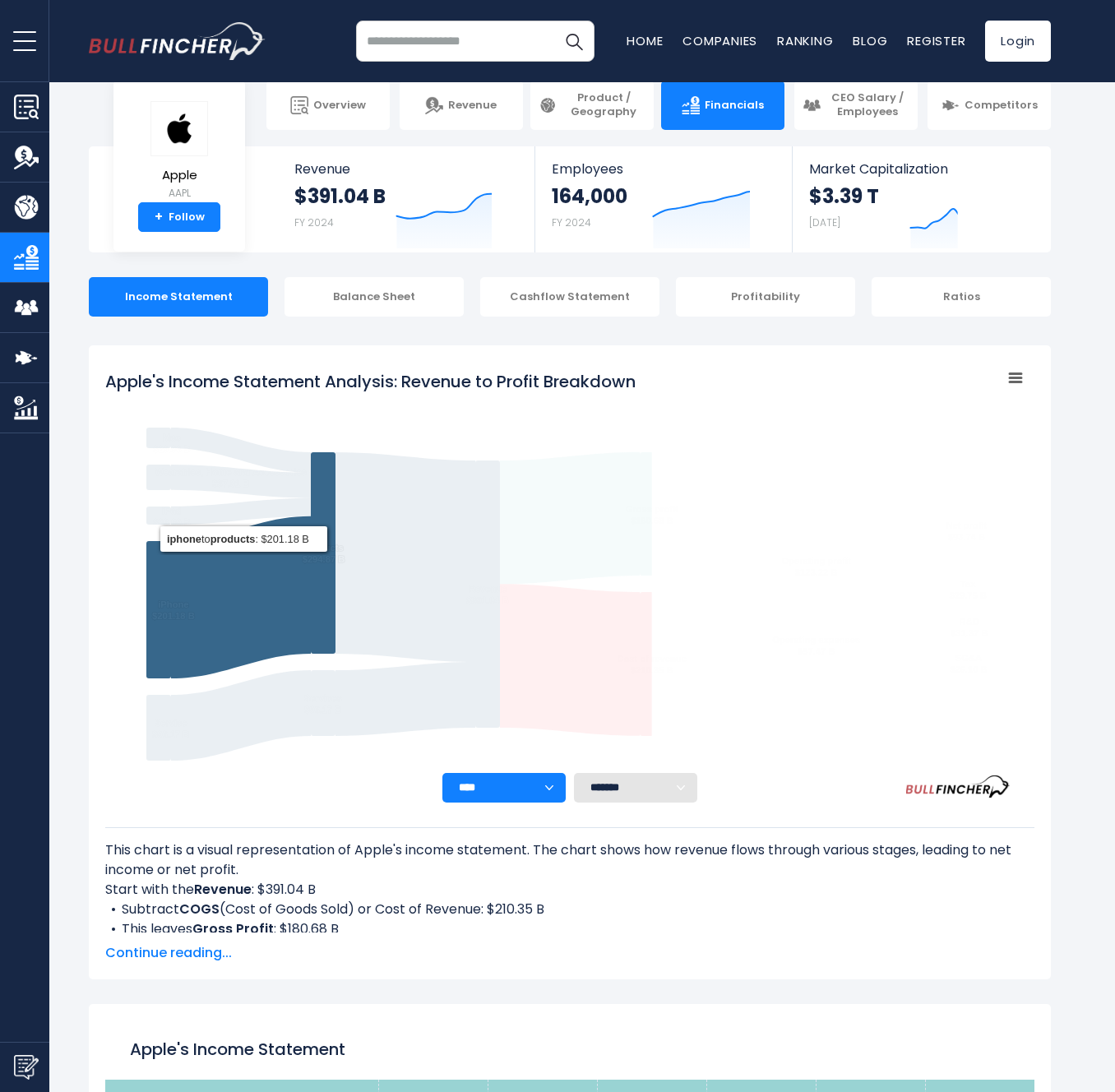 This screenshot has width=1115, height=1092. Describe the element at coordinates (645, 40) in the screenshot. I see `a: Home` at that location.